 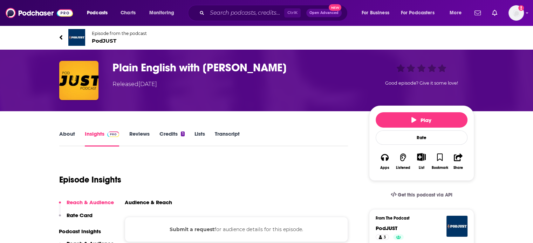 I want to click on span: Logged in as MackenzieCollier, so click(x=516, y=13).